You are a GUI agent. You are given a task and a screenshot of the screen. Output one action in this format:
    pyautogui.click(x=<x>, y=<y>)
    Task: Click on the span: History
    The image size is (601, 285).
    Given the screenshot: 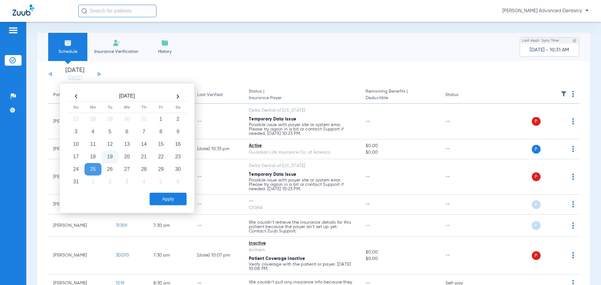 What is the action you would take?
    pyautogui.click(x=165, y=52)
    